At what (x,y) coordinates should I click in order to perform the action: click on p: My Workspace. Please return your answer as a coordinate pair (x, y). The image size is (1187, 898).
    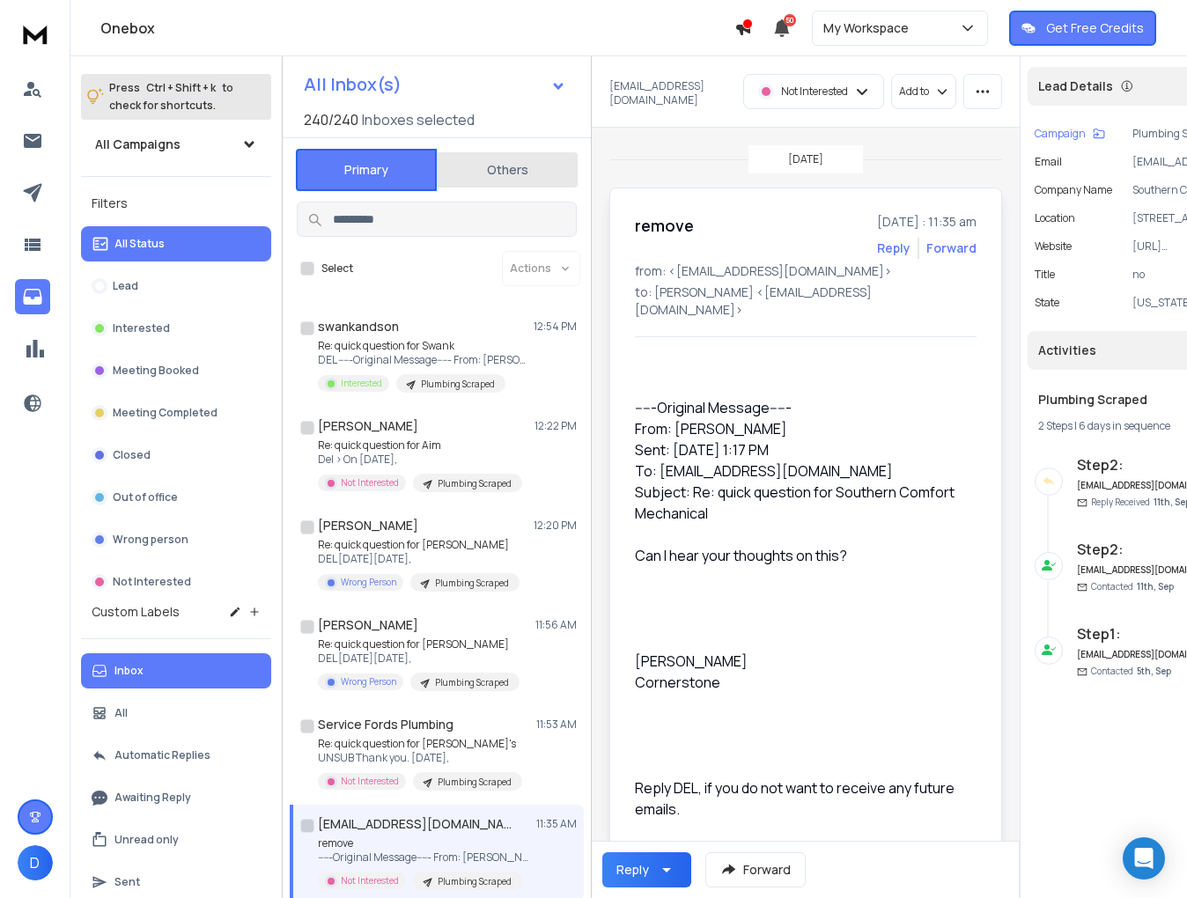
    Looking at the image, I should click on (869, 28).